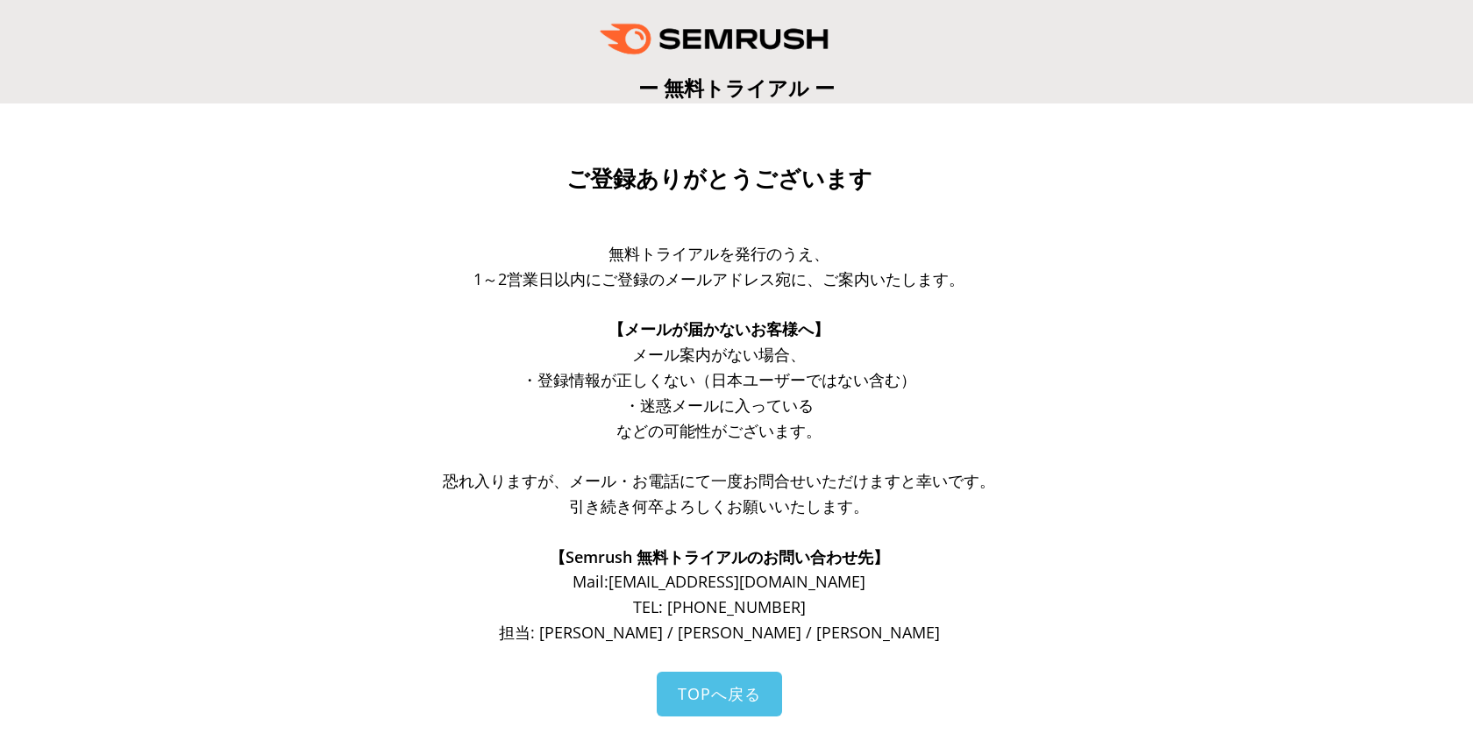 This screenshot has height=748, width=1473. I want to click on span: メール案内がない場合、, so click(719, 354).